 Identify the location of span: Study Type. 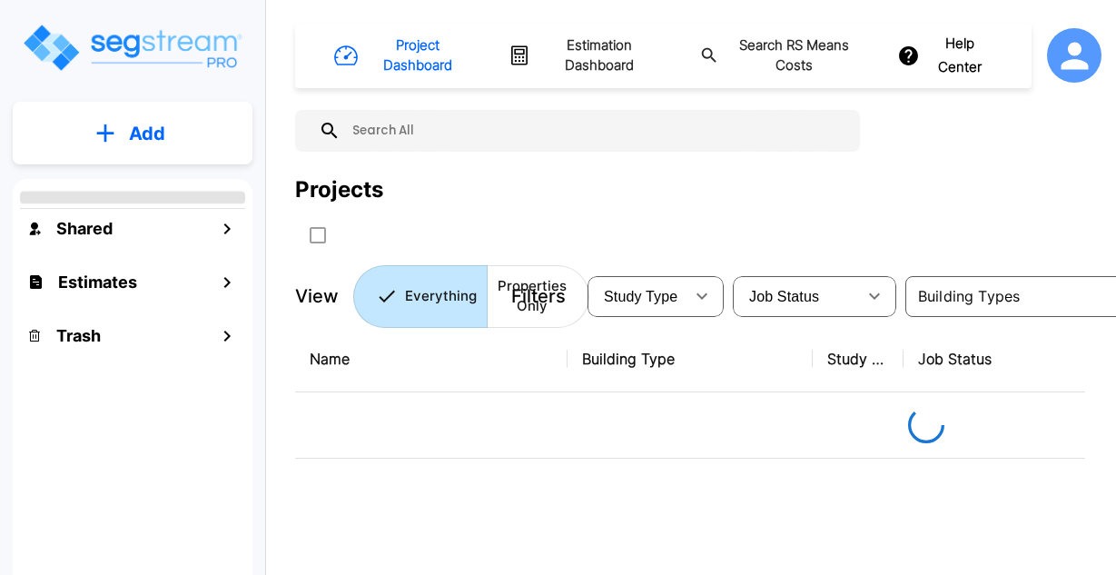
(640, 296).